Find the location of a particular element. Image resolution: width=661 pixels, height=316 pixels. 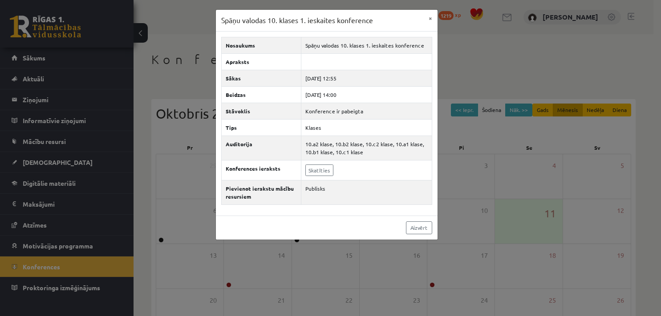

th: Nosaukums is located at coordinates (261, 45).